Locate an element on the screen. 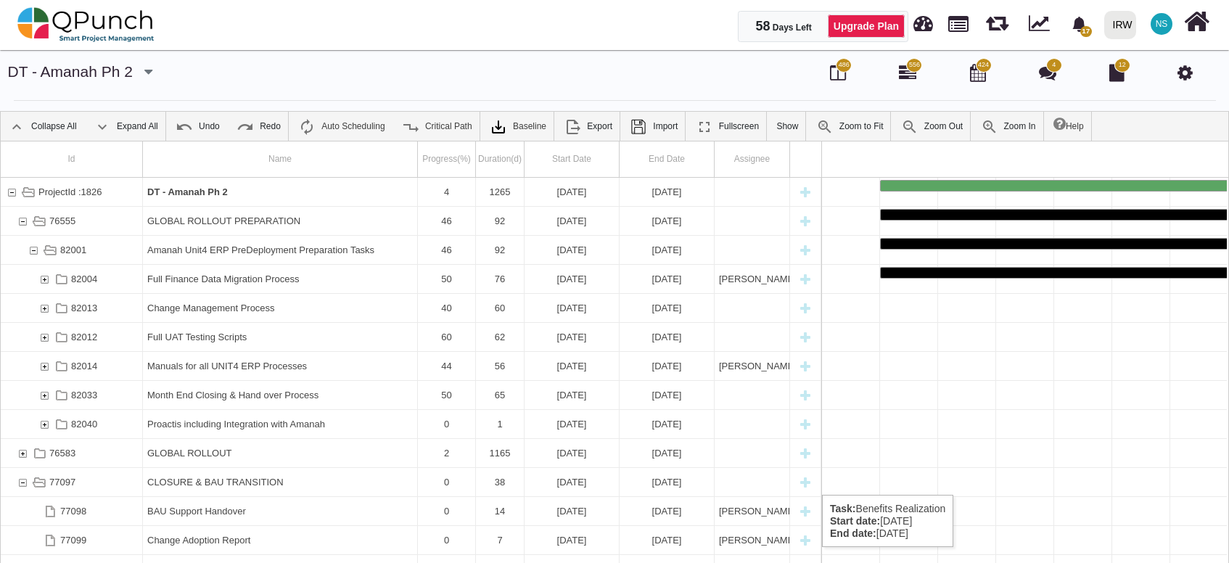  img: ic_zoom_in.48fceee.png is located at coordinates (989, 127).